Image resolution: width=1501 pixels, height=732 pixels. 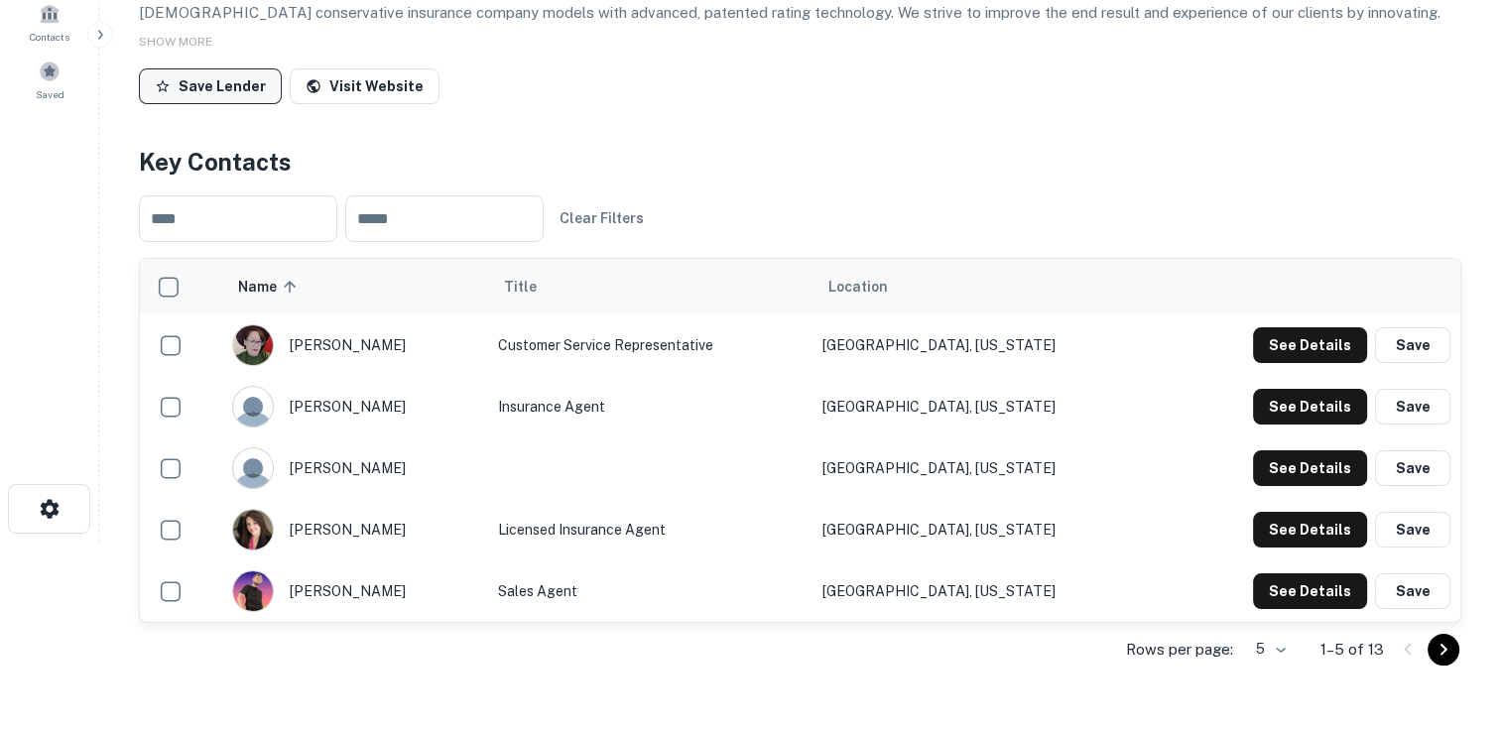 I want to click on td: Customer Service Representative, so click(x=650, y=345).